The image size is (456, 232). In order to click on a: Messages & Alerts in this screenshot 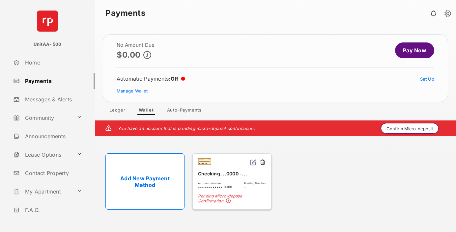, I will do `click(53, 99)`.